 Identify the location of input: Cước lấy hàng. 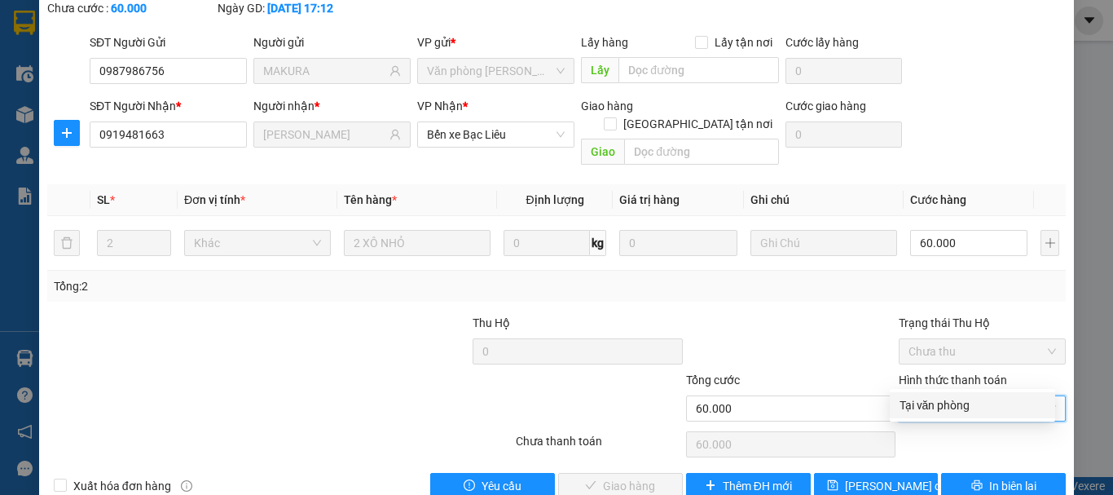
(843, 71).